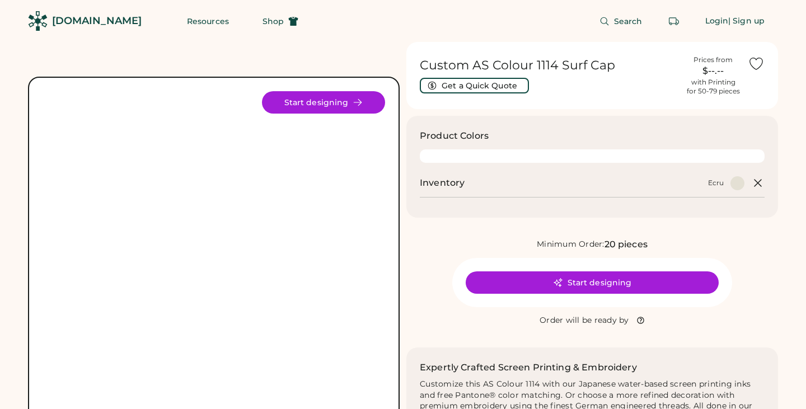 The image size is (806, 409). Describe the element at coordinates (528, 368) in the screenshot. I see `h2: Expertly Crafted Screen Printing & Embroidery` at that location.